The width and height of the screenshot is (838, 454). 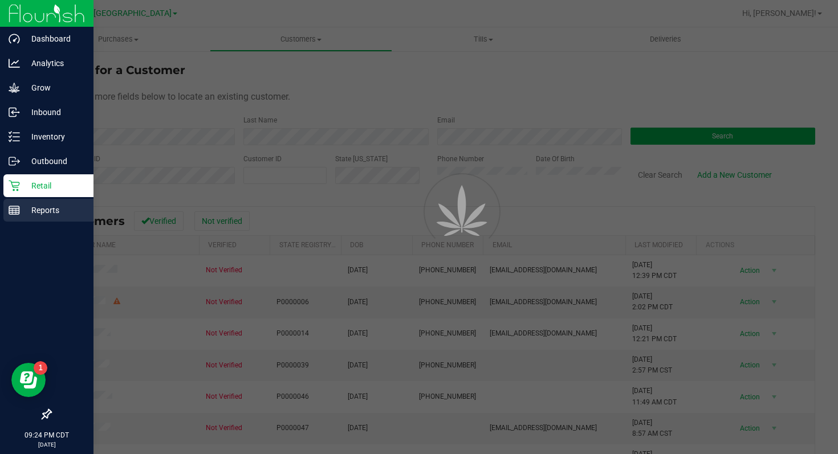 What do you see at coordinates (54, 112) in the screenshot?
I see `p: Inbound` at bounding box center [54, 112].